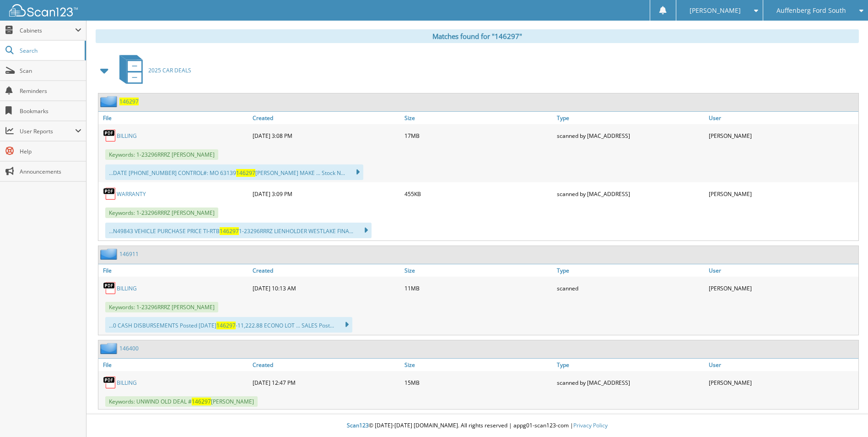 The height and width of the screenshot is (437, 868). Describe the element at coordinates (845, 415) in the screenshot. I see `div: Chat Widget` at that location.